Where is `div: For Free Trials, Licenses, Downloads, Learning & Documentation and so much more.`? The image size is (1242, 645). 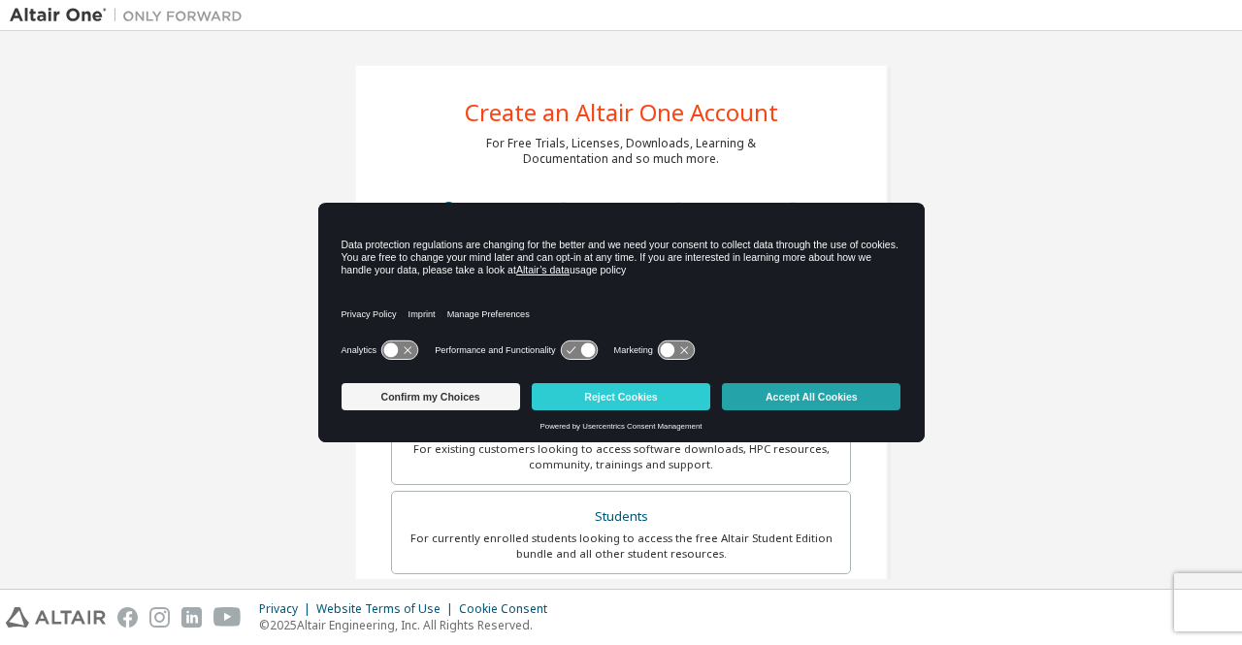
div: For Free Trials, Licenses, Downloads, Learning & Documentation and so much more. is located at coordinates (621, 151).